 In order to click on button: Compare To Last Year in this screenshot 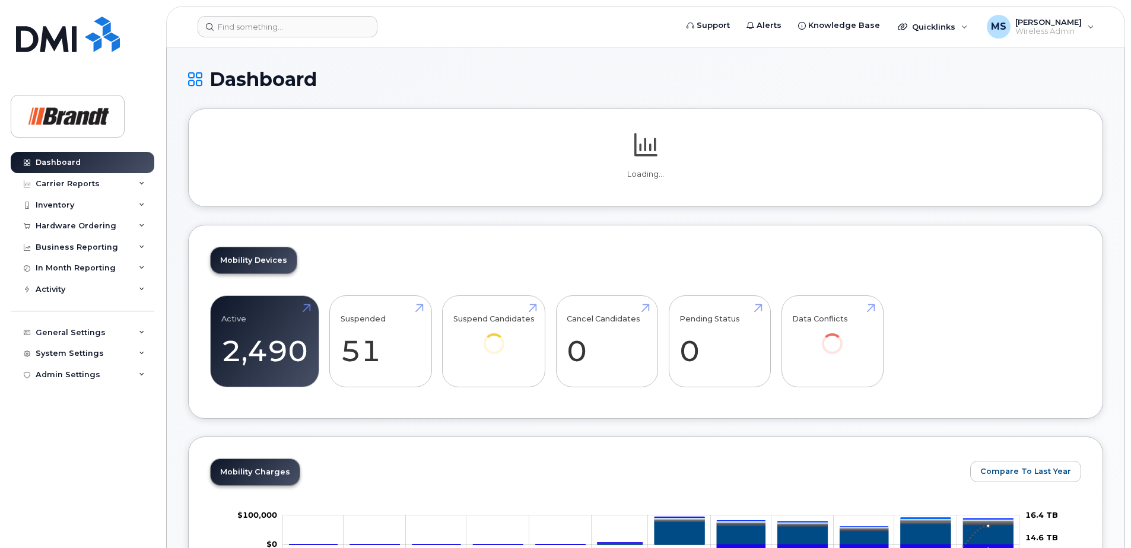, I will do `click(1026, 472)`.